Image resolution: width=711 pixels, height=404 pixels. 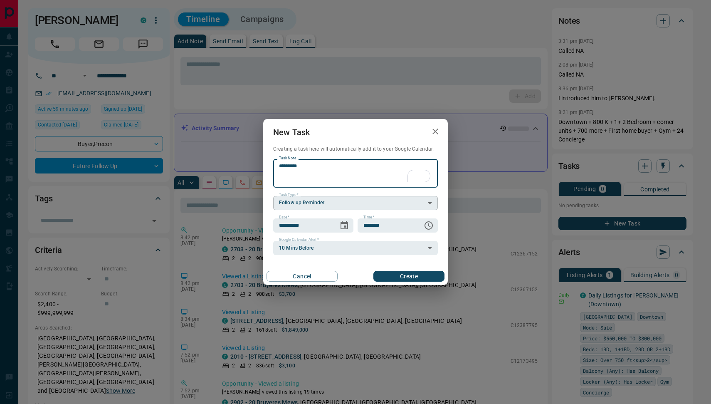 I want to click on label: Google Calendar Alert, so click(x=299, y=240).